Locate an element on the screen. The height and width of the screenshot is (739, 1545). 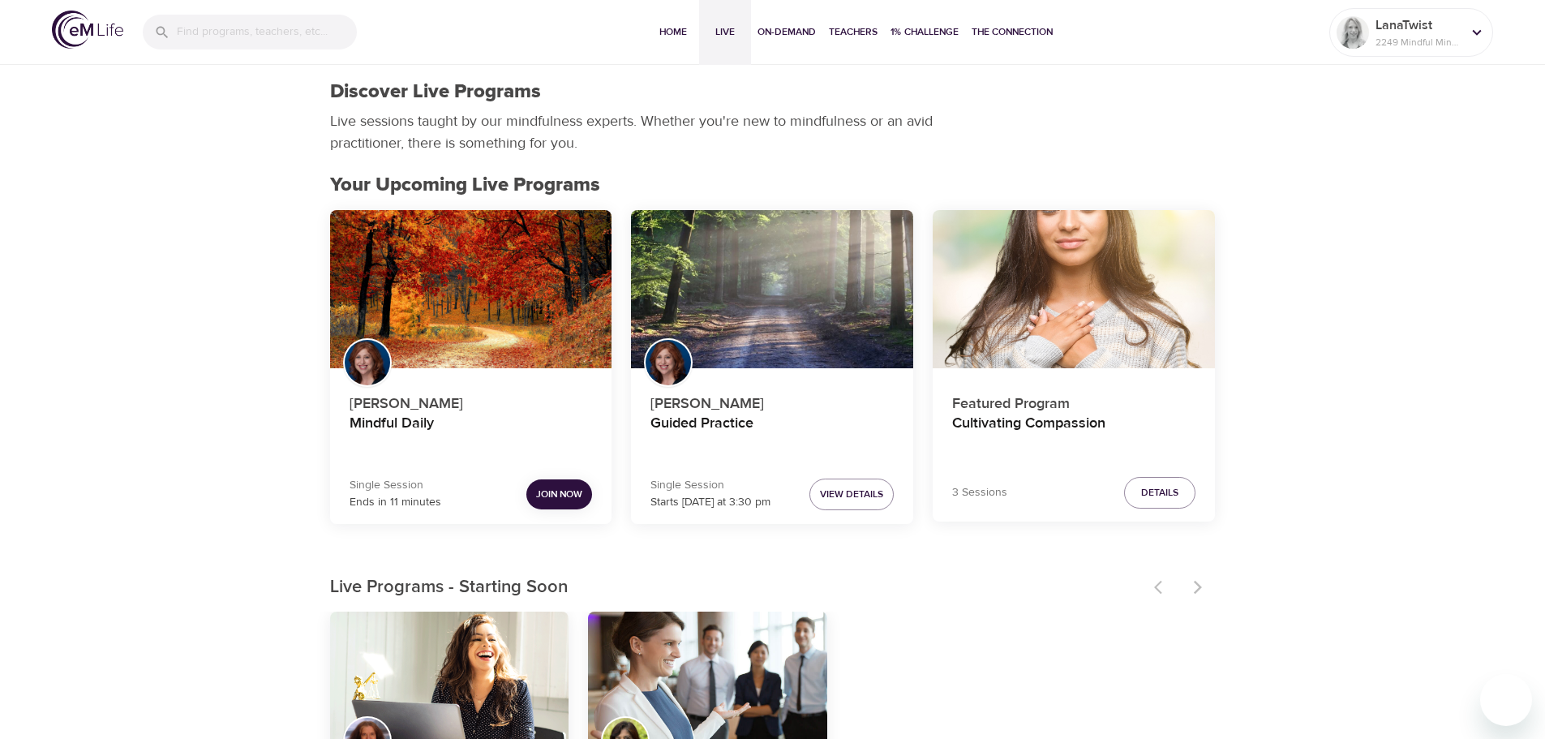
h4: Mindful Daily is located at coordinates (471, 434).